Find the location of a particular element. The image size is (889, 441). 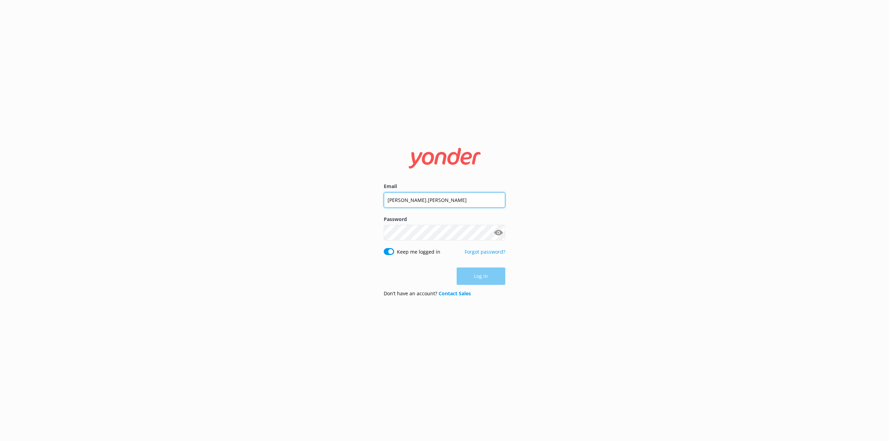

label: Keep me logged in is located at coordinates (418, 252).